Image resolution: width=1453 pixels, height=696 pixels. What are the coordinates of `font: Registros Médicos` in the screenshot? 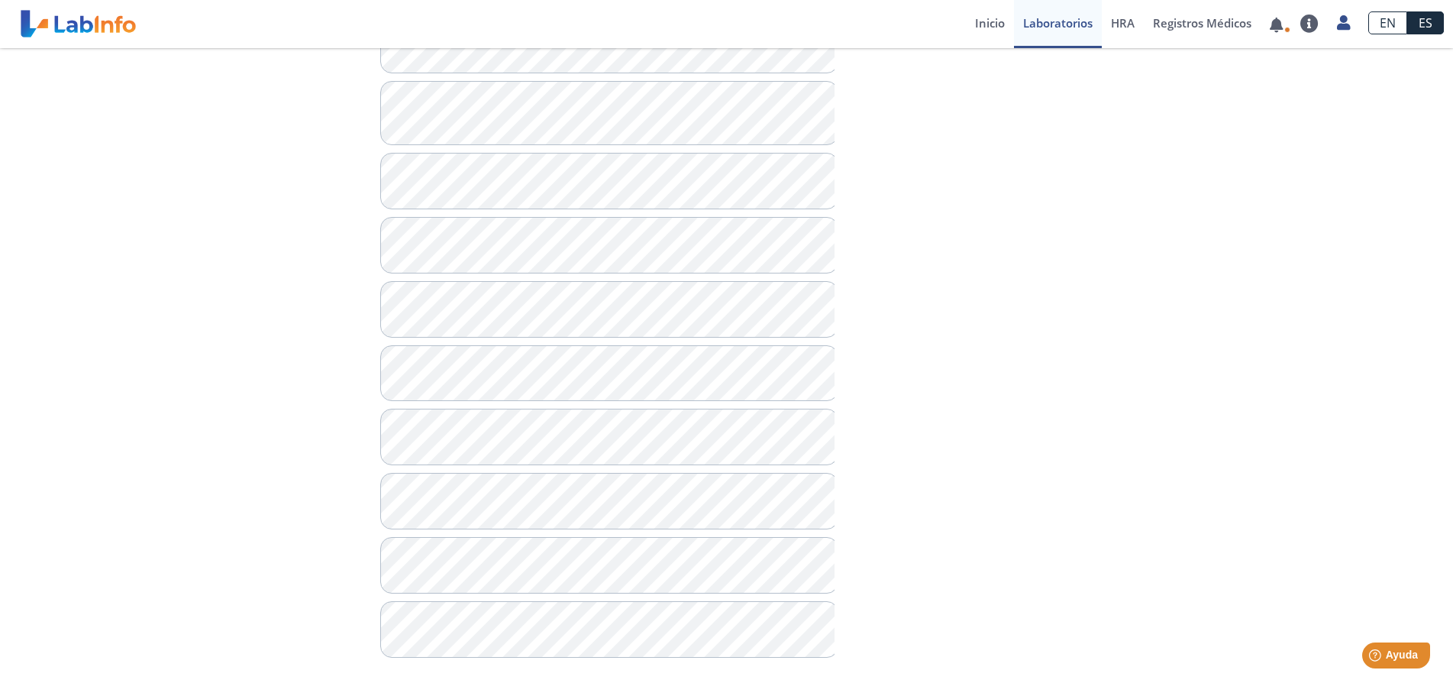 It's located at (1202, 23).